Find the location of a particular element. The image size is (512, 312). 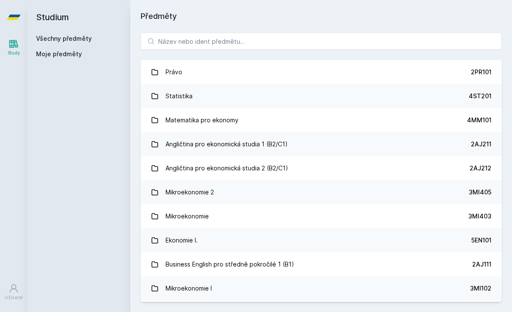

div: Statistika is located at coordinates (179, 96).